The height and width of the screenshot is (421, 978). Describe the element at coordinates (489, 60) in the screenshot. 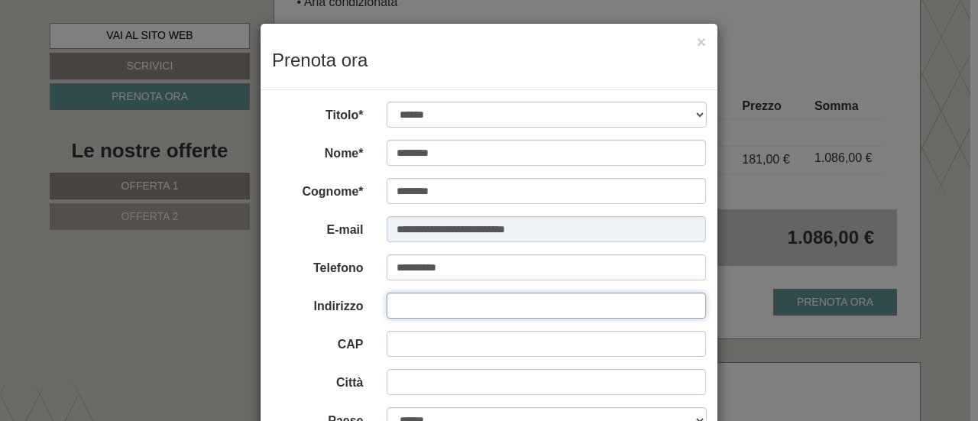

I see `h3: Prenota ora` at that location.